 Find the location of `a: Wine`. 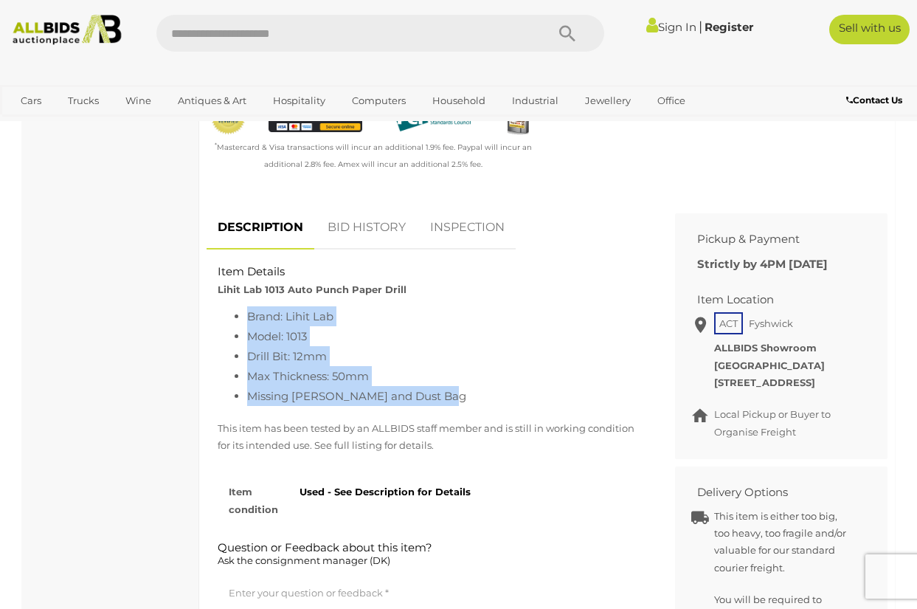

a: Wine is located at coordinates (138, 100).